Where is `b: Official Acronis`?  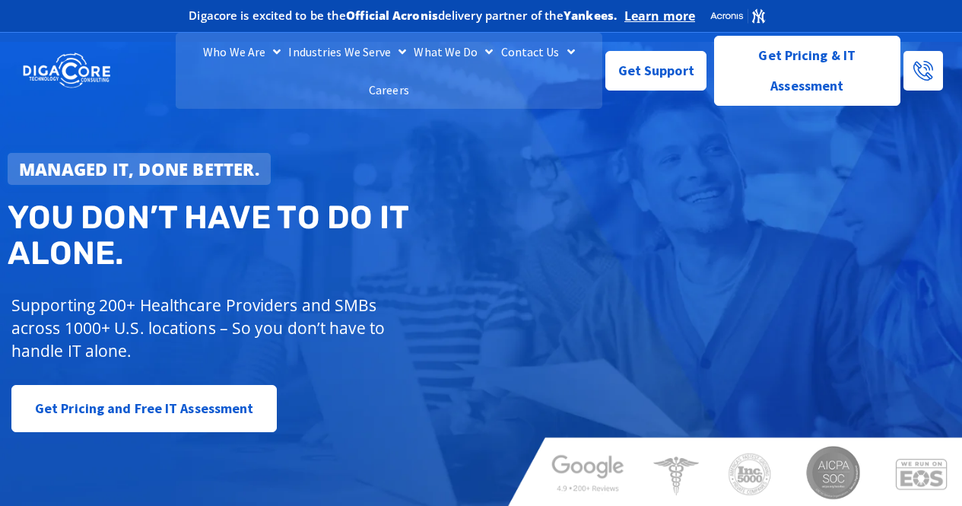 b: Official Acronis is located at coordinates (392, 15).